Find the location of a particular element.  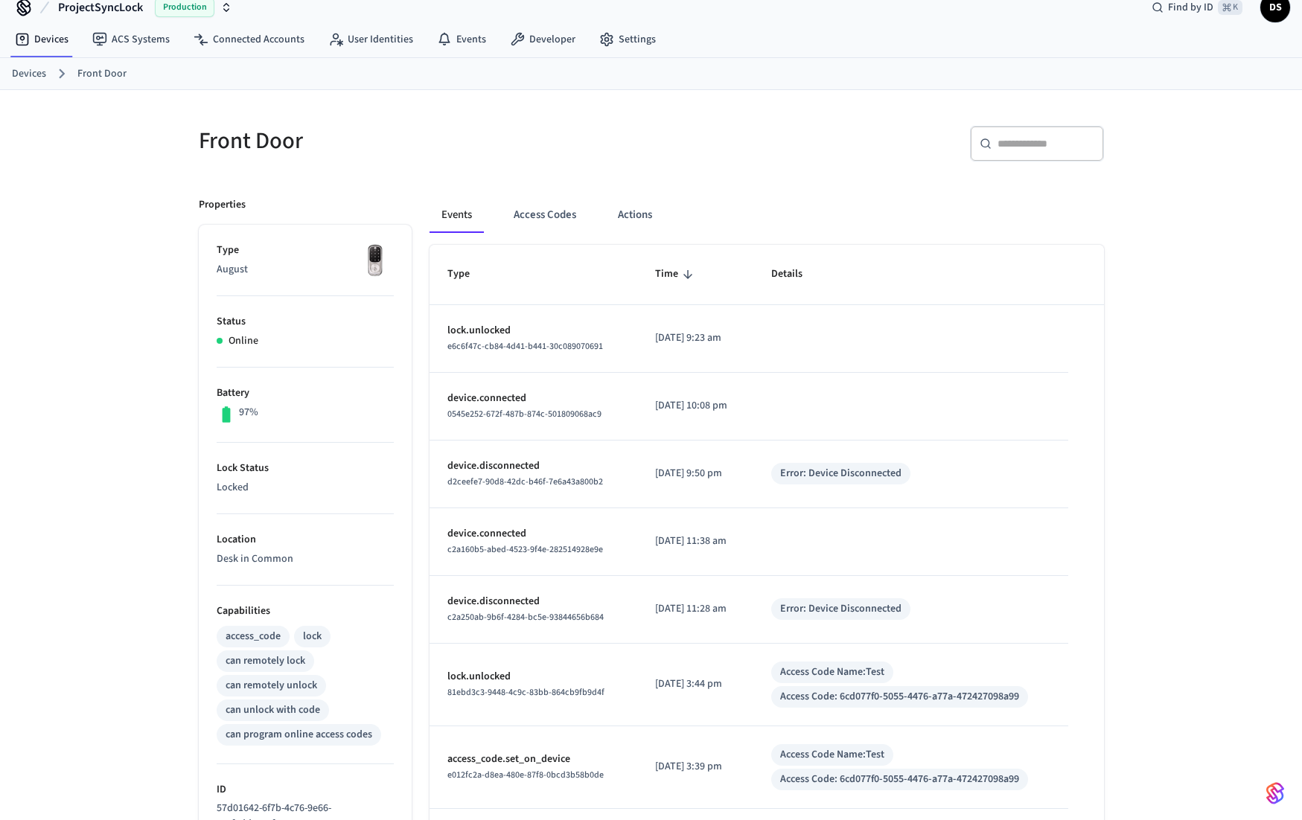

h5: Front Door is located at coordinates (421, 141).